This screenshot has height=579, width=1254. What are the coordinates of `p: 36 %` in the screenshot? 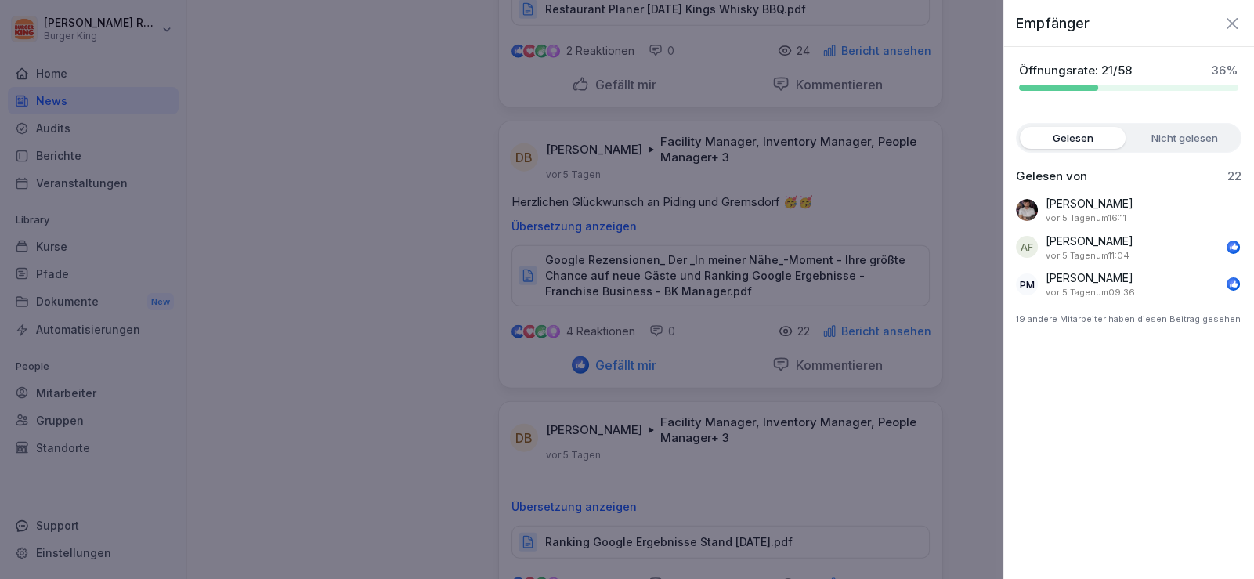 It's located at (1225, 70).